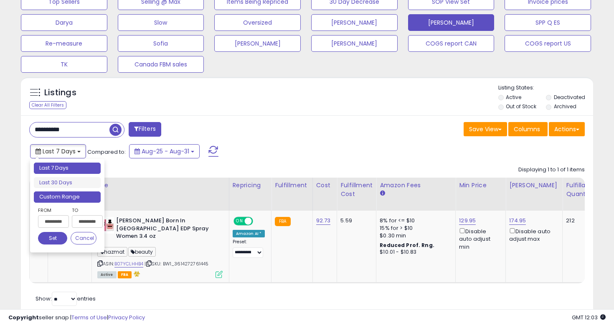  I want to click on div: Min Price, so click(481, 185).